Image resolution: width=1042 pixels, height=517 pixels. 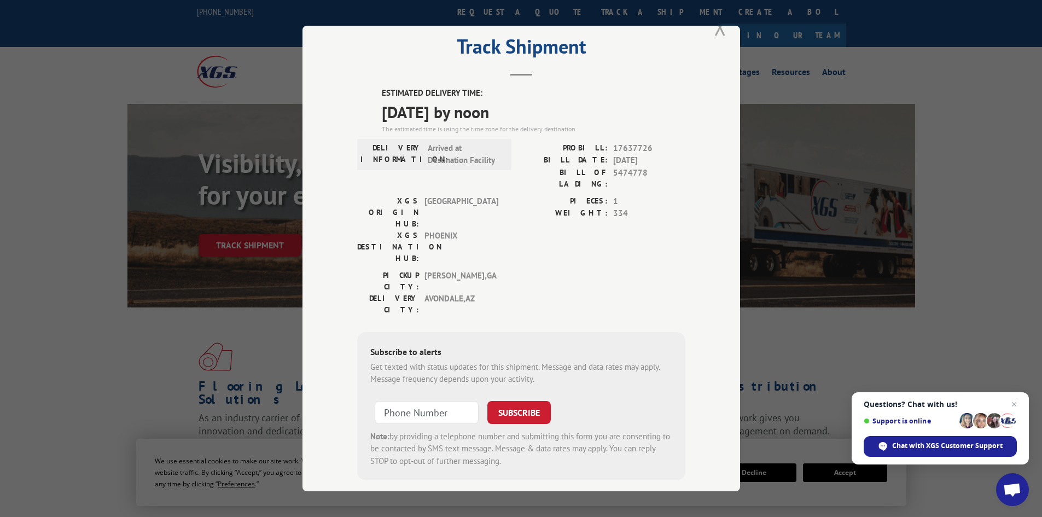 What do you see at coordinates (522, 449) in the screenshot?
I see `div: by providing a telephone number and submitting this form you are consenting to be contacted by SM...` at bounding box center [522, 449].